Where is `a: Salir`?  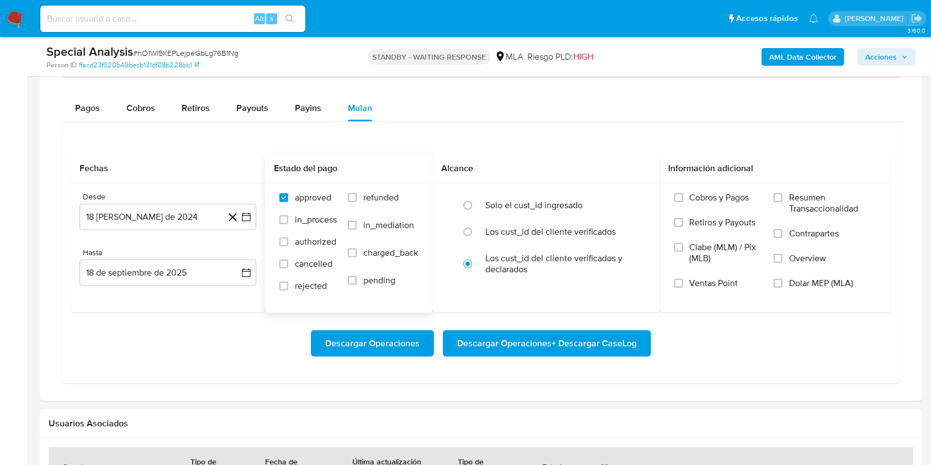
a: Salir is located at coordinates (916, 18).